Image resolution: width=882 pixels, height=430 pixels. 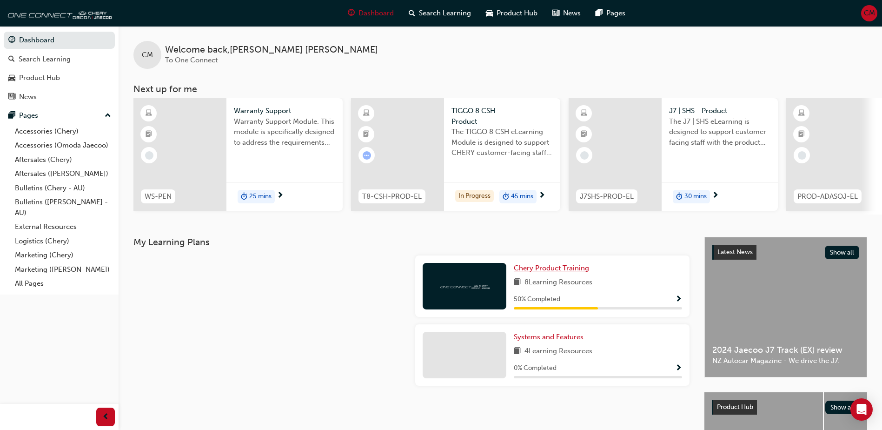 I want to click on a: All Pages, so click(x=63, y=283).